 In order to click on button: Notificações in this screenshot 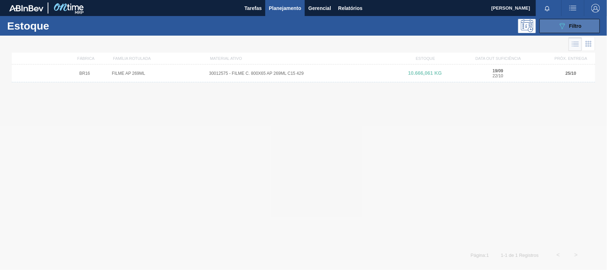, I will do `click(547, 8)`.